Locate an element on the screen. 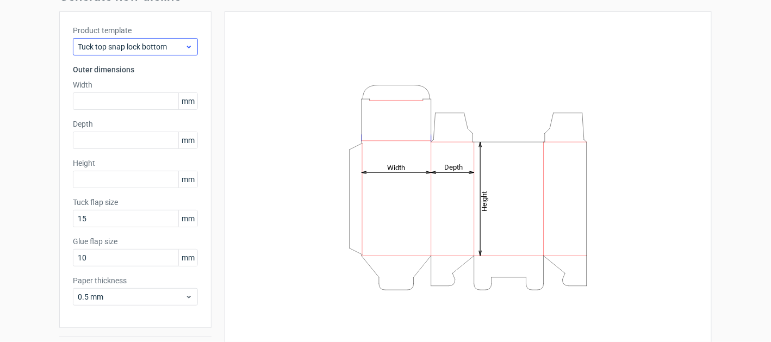 This screenshot has width=771, height=342. h3: Outer dimensions is located at coordinates (135, 70).